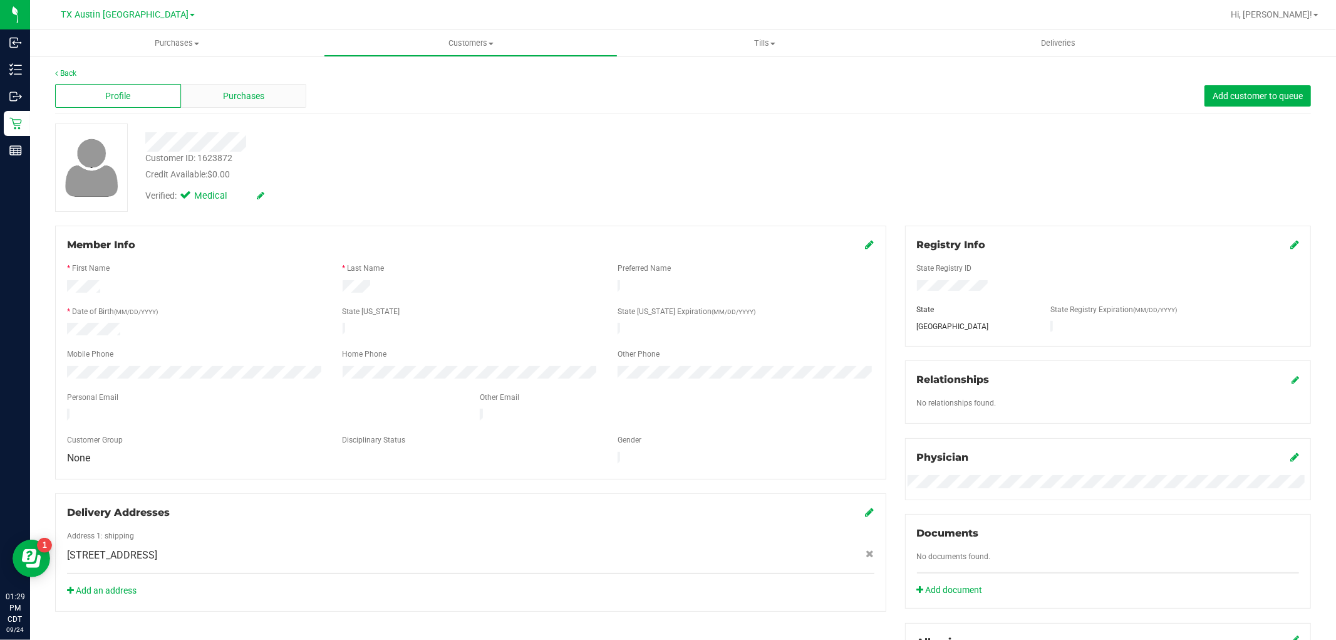 The width and height of the screenshot is (1336, 640). What do you see at coordinates (954, 556) in the screenshot?
I see `span: No documents found.` at bounding box center [954, 556].